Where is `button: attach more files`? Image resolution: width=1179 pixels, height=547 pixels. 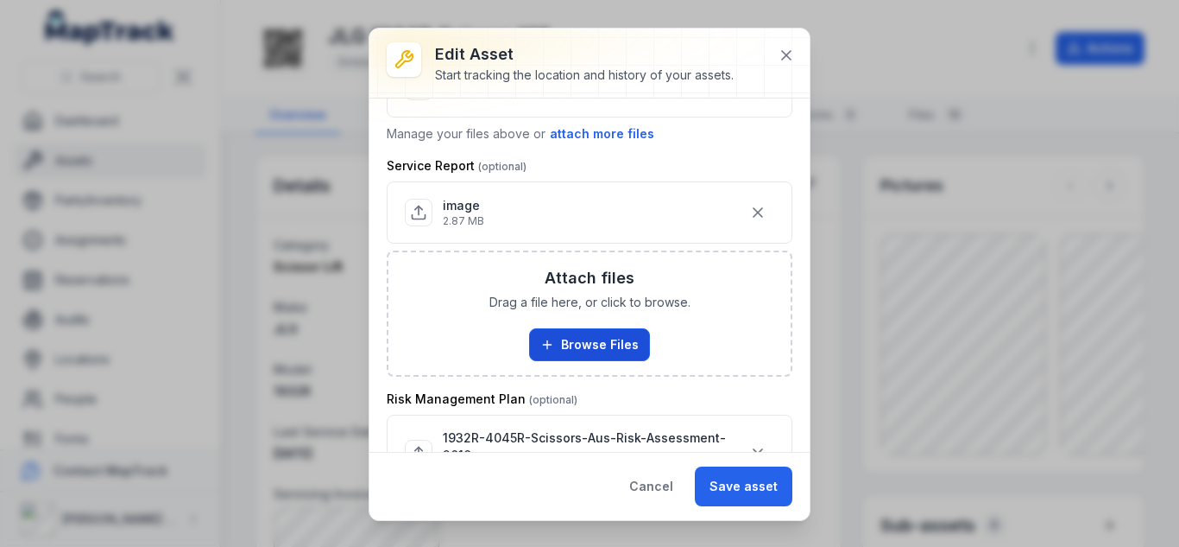 button: attach more files is located at coordinates (602, 134).